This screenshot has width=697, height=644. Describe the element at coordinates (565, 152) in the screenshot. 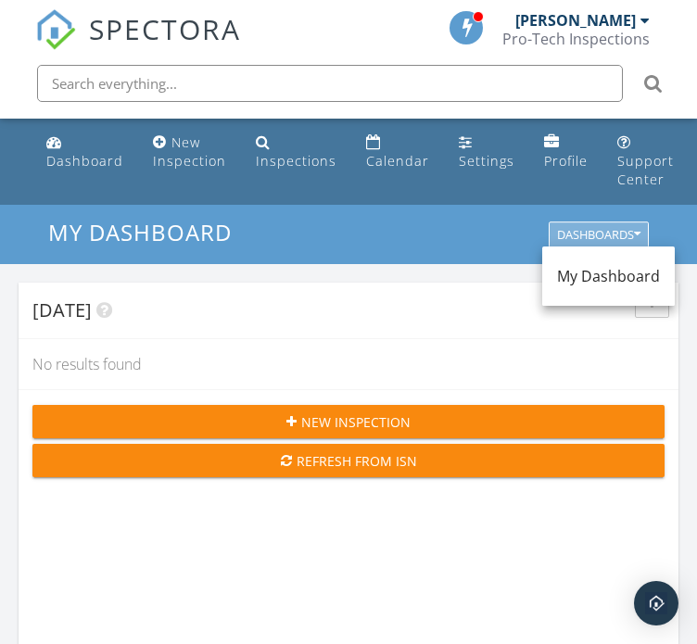

I see `a: Profile` at that location.